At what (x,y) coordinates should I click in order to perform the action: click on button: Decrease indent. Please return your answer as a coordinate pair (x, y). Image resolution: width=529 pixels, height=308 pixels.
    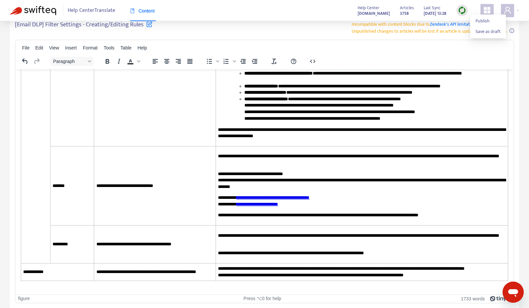
    Looking at the image, I should click on (243, 61).